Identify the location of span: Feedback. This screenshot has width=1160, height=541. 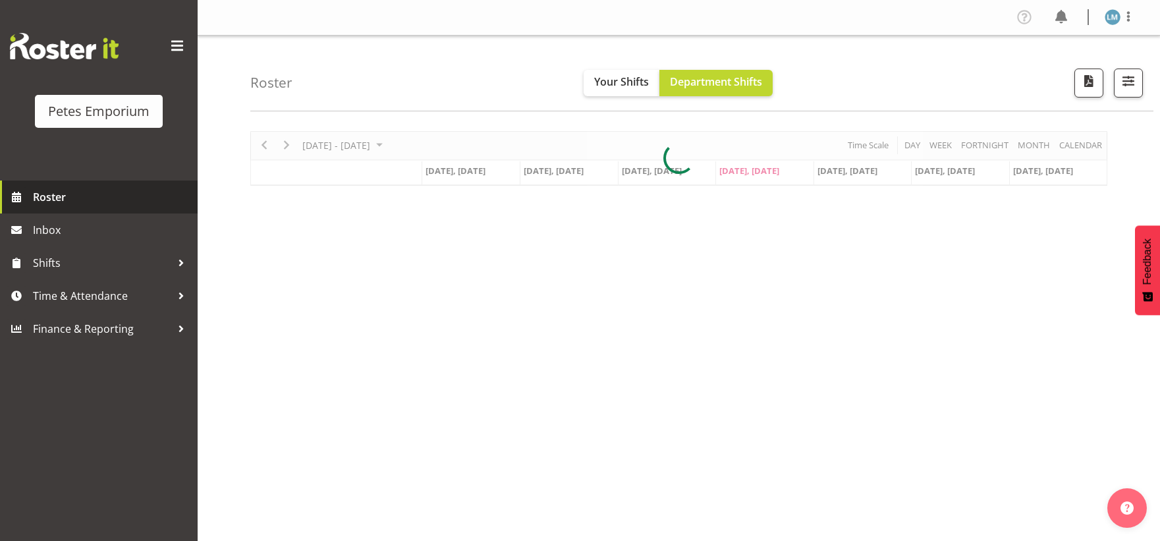
(1147, 261).